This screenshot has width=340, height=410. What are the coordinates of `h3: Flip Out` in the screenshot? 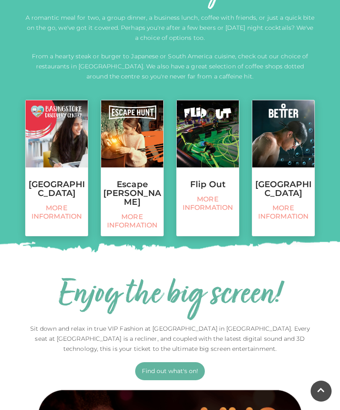 It's located at (208, 184).